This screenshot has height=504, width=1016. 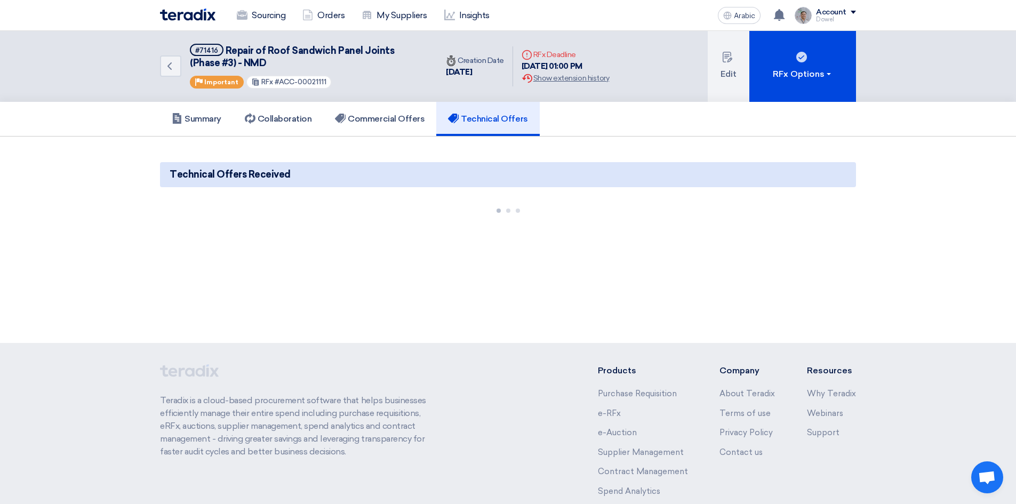 What do you see at coordinates (196, 119) in the screenshot?
I see `a: Summary` at bounding box center [196, 119].